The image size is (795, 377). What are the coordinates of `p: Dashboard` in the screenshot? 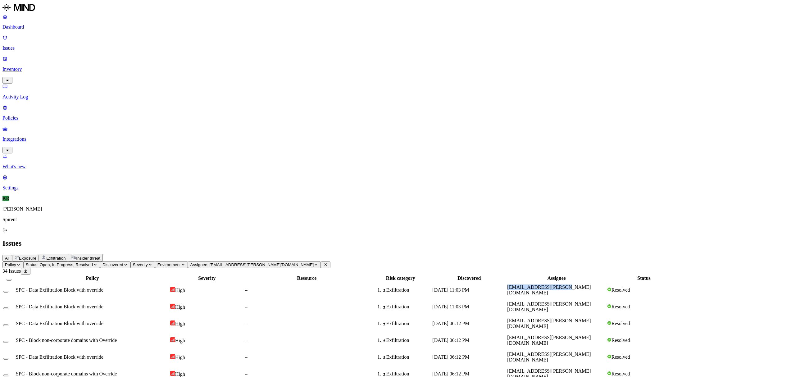 It's located at (397, 27).